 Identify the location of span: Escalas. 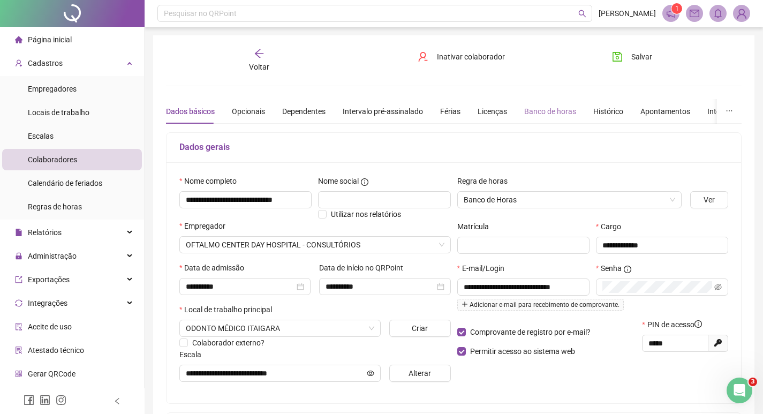
(41, 136).